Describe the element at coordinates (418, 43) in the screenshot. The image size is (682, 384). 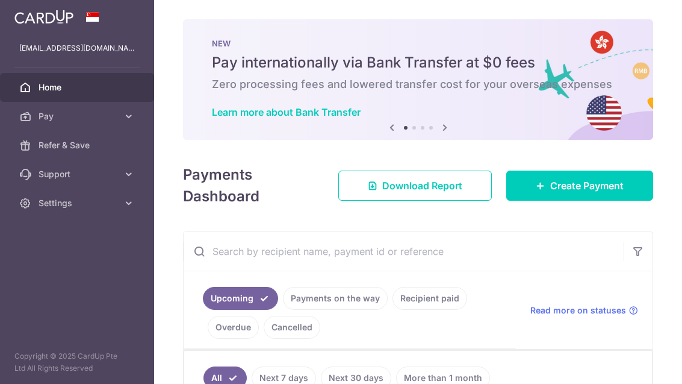
I see `p: NEW` at that location.